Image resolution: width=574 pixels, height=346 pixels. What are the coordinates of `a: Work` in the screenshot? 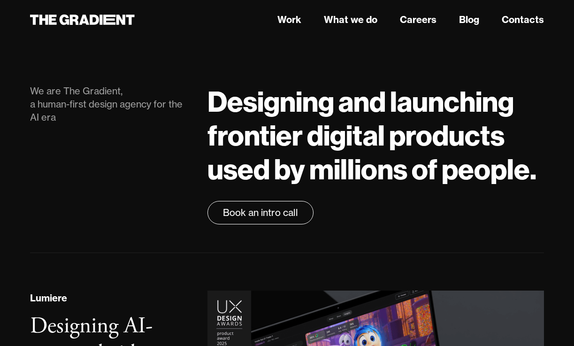 It's located at (289, 20).